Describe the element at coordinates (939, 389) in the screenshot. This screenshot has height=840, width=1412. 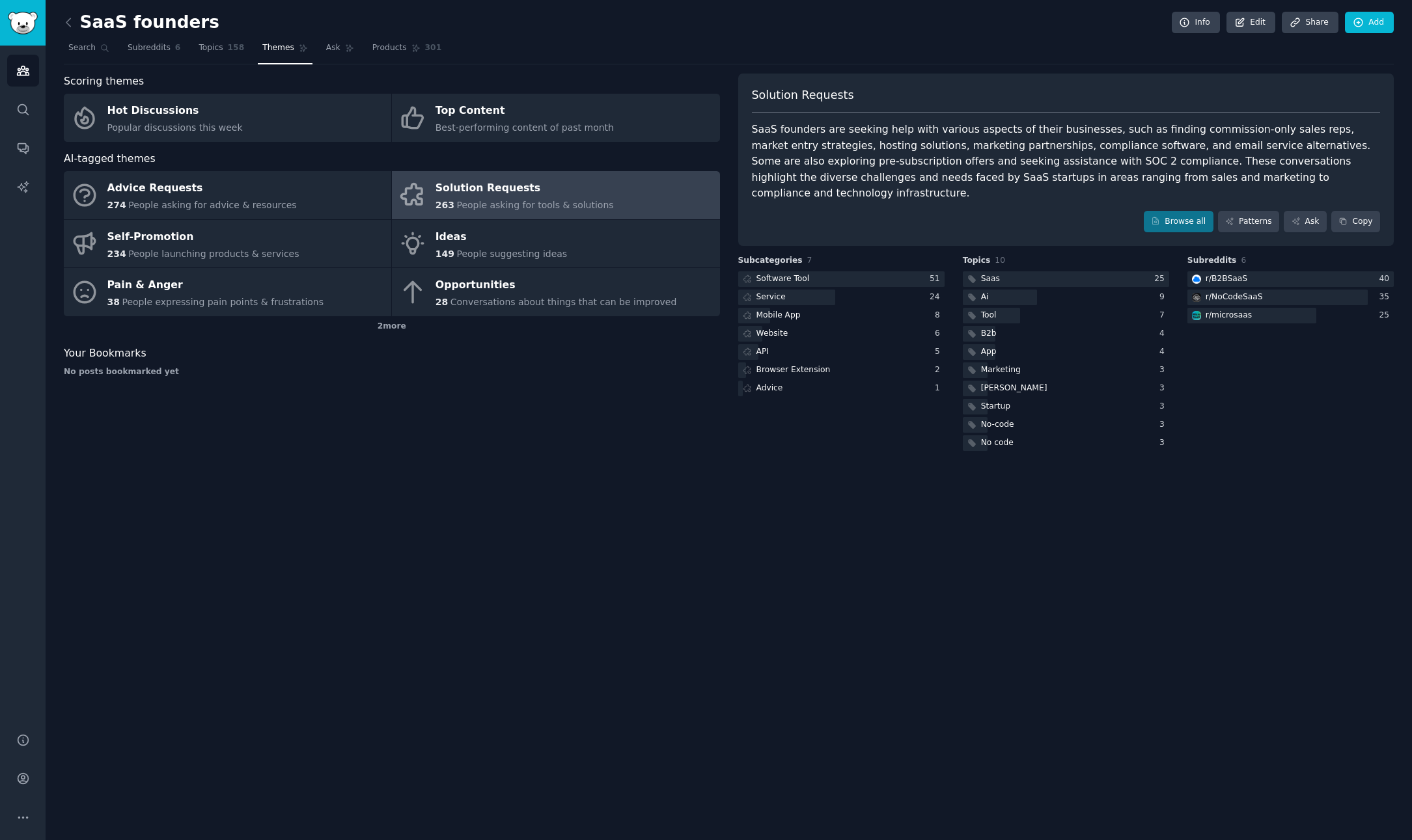
I see `div: 1` at that location.